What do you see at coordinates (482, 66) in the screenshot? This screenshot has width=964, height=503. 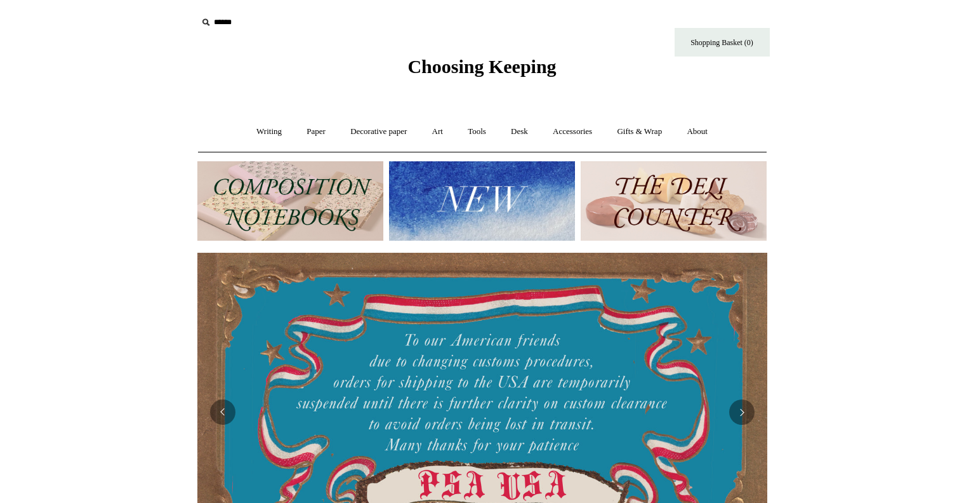 I see `span: Choosing Keeping` at bounding box center [482, 66].